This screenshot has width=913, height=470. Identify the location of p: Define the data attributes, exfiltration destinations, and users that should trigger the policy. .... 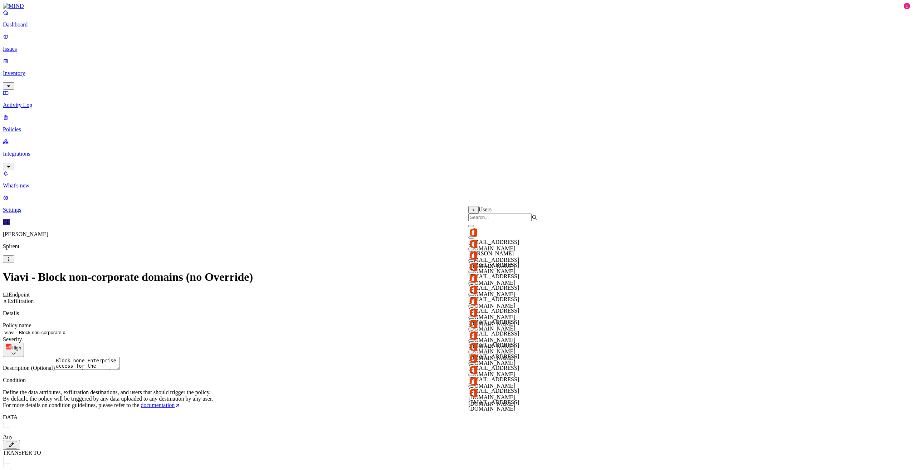
(456, 399).